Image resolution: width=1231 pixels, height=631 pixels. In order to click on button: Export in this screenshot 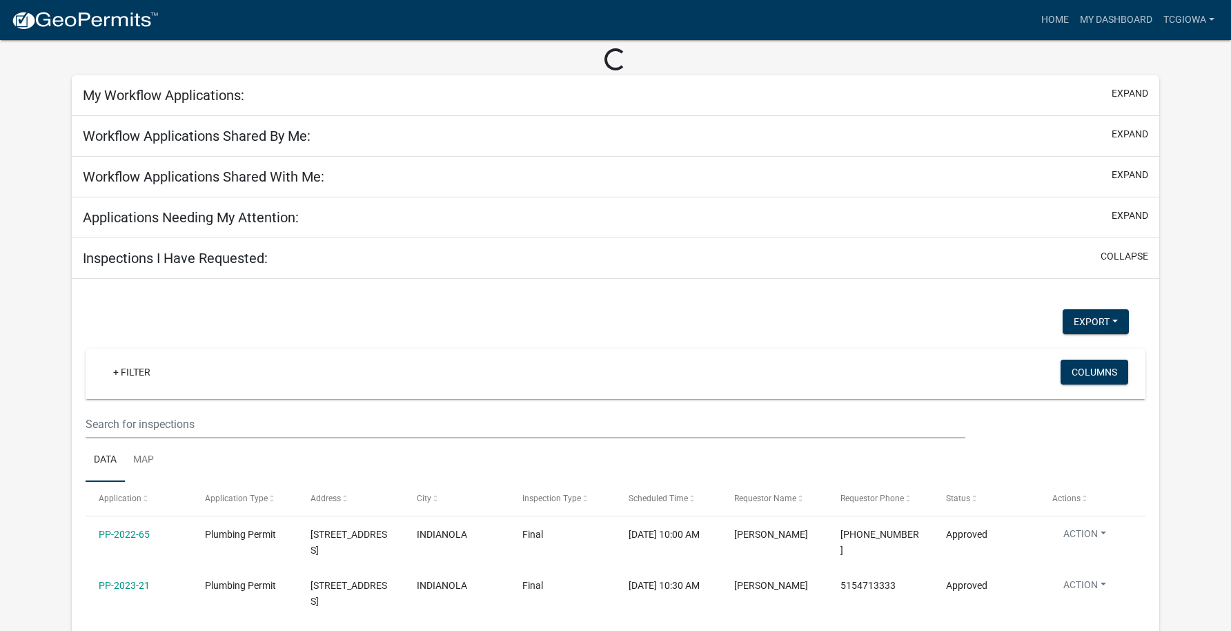, I will do `click(1096, 322)`.